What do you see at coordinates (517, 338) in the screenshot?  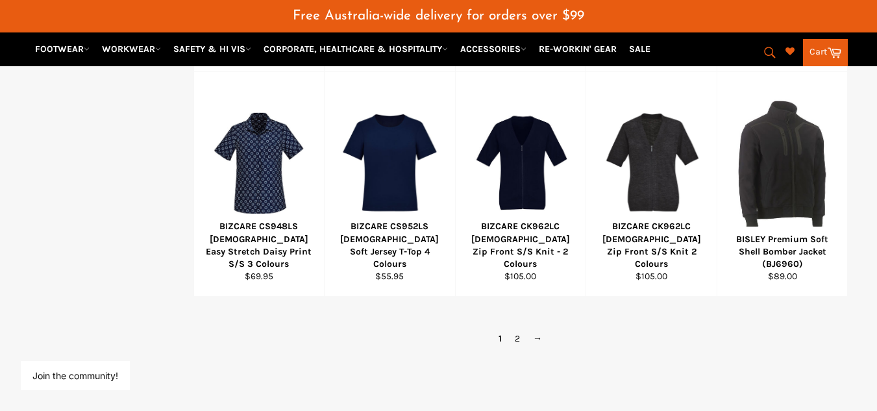 I see `a: 2` at bounding box center [517, 338].